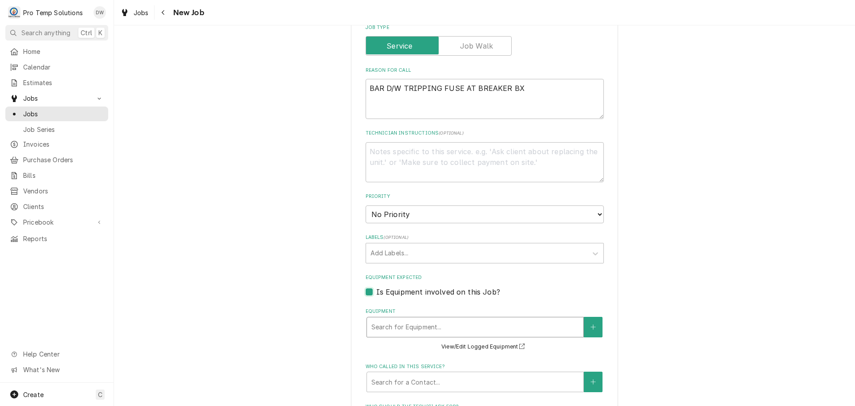 The image size is (855, 406). What do you see at coordinates (57, 354) in the screenshot?
I see `a: Go to Help Center` at bounding box center [57, 354].